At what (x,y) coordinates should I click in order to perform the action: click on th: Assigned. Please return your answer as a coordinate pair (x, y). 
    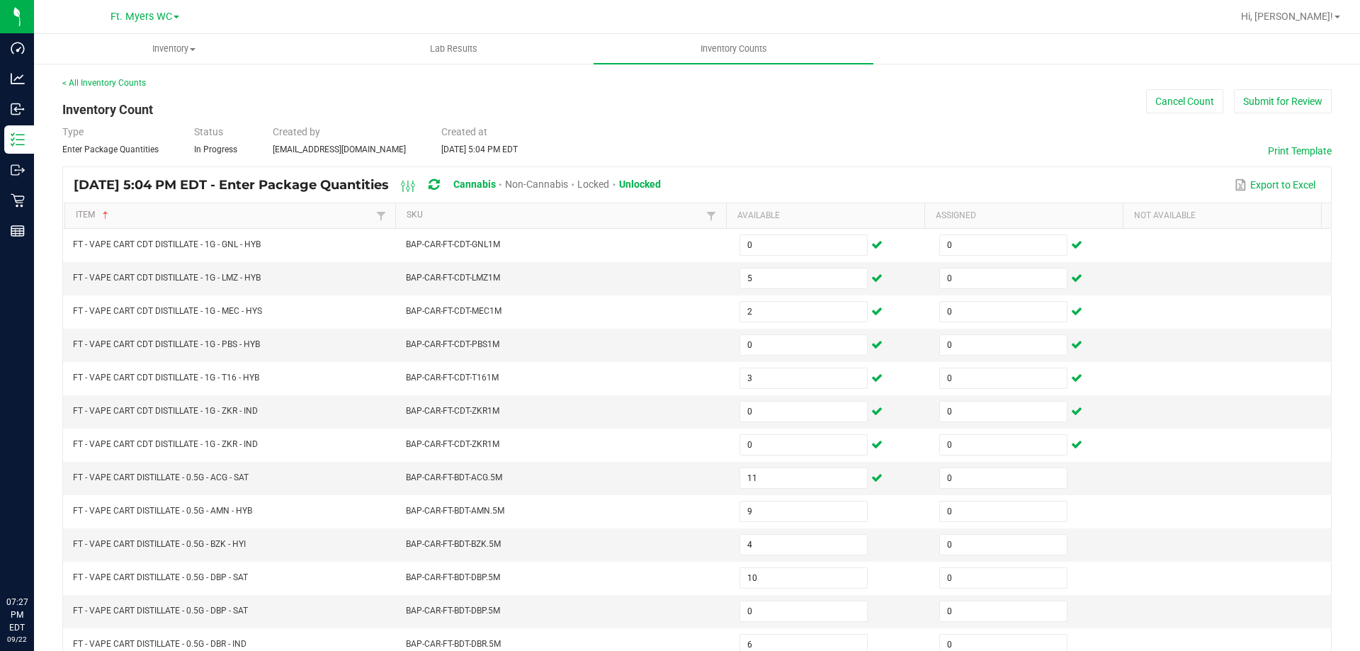
    Looking at the image, I should click on (1023, 216).